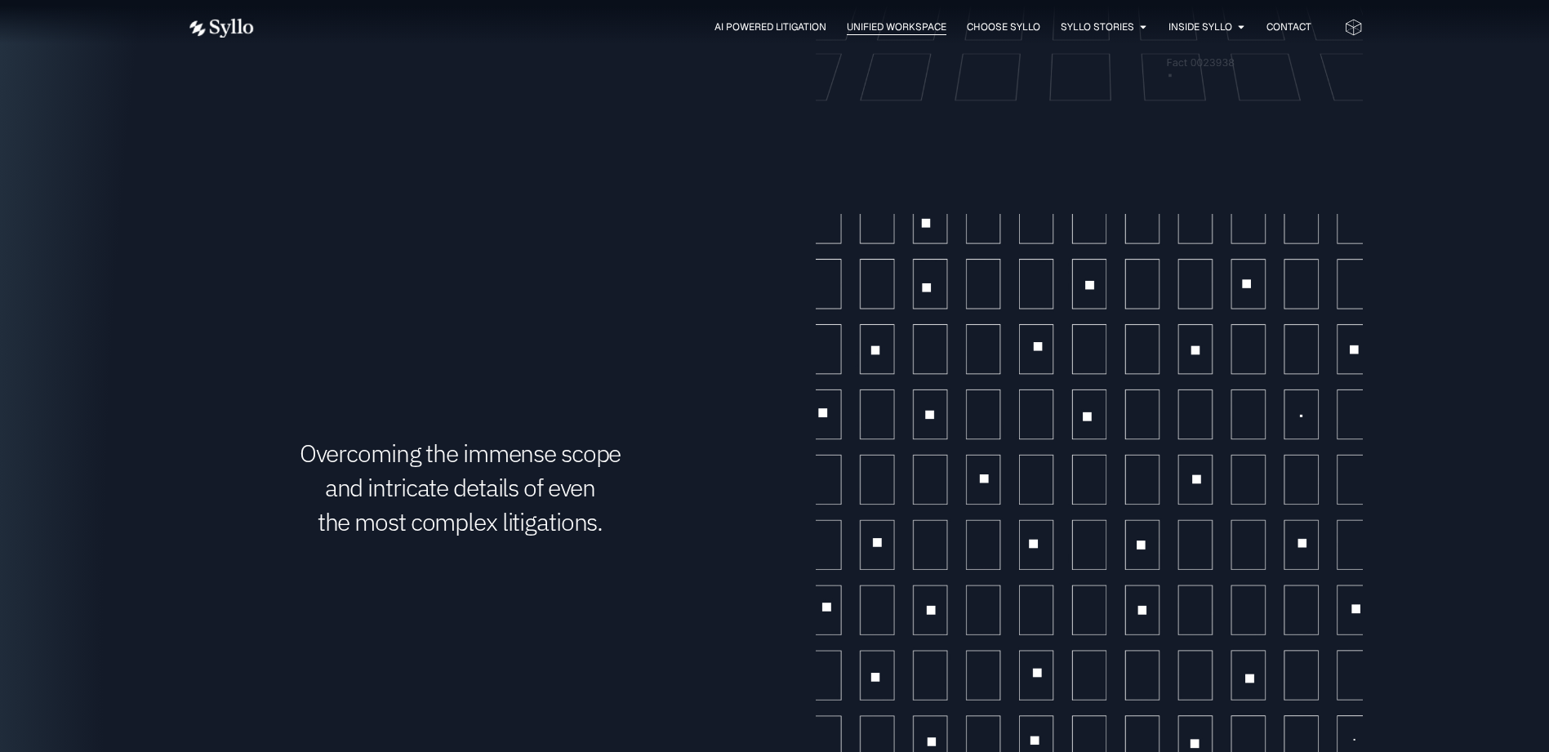 This screenshot has width=1549, height=752. What do you see at coordinates (1200, 27) in the screenshot?
I see `span: Inside Syllo` at bounding box center [1200, 27].